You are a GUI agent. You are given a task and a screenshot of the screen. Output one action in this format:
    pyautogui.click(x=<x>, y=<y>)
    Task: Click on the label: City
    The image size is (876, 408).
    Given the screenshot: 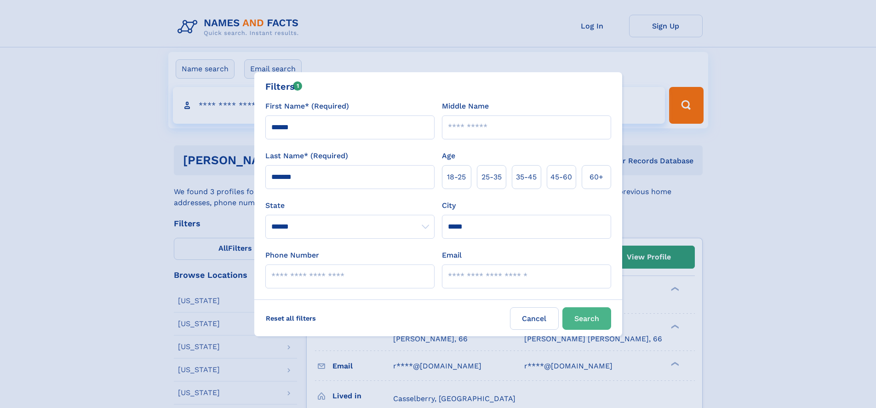 What is the action you would take?
    pyautogui.click(x=449, y=205)
    